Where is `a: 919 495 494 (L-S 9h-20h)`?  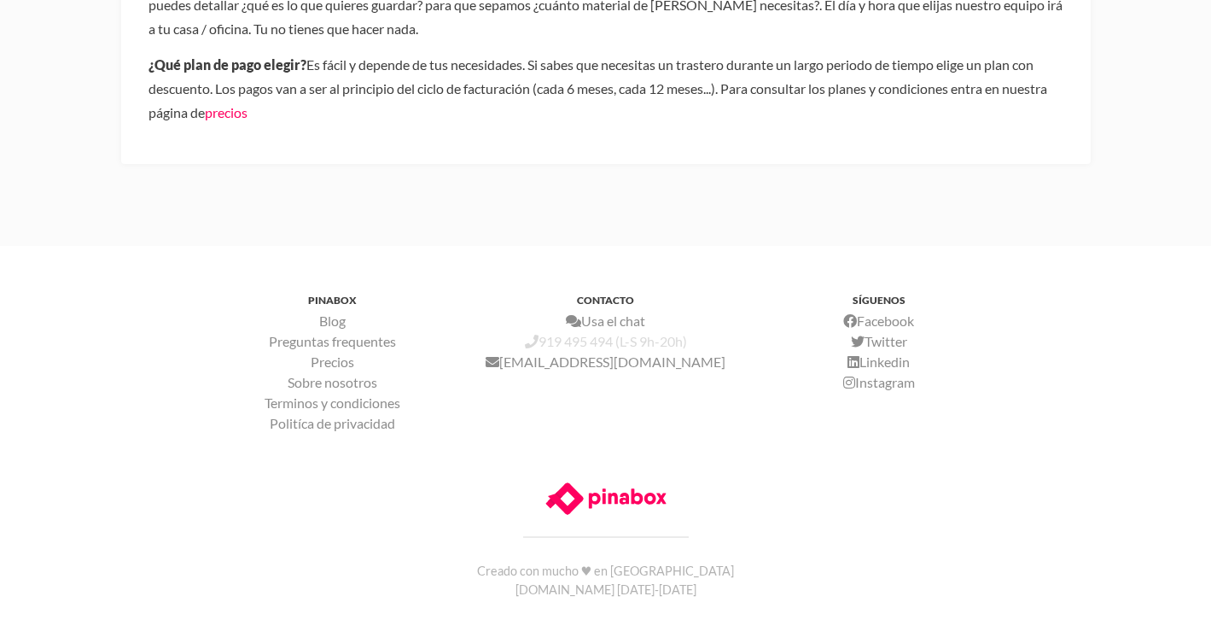
a: 919 495 494 (L-S 9h-20h) is located at coordinates (606, 341).